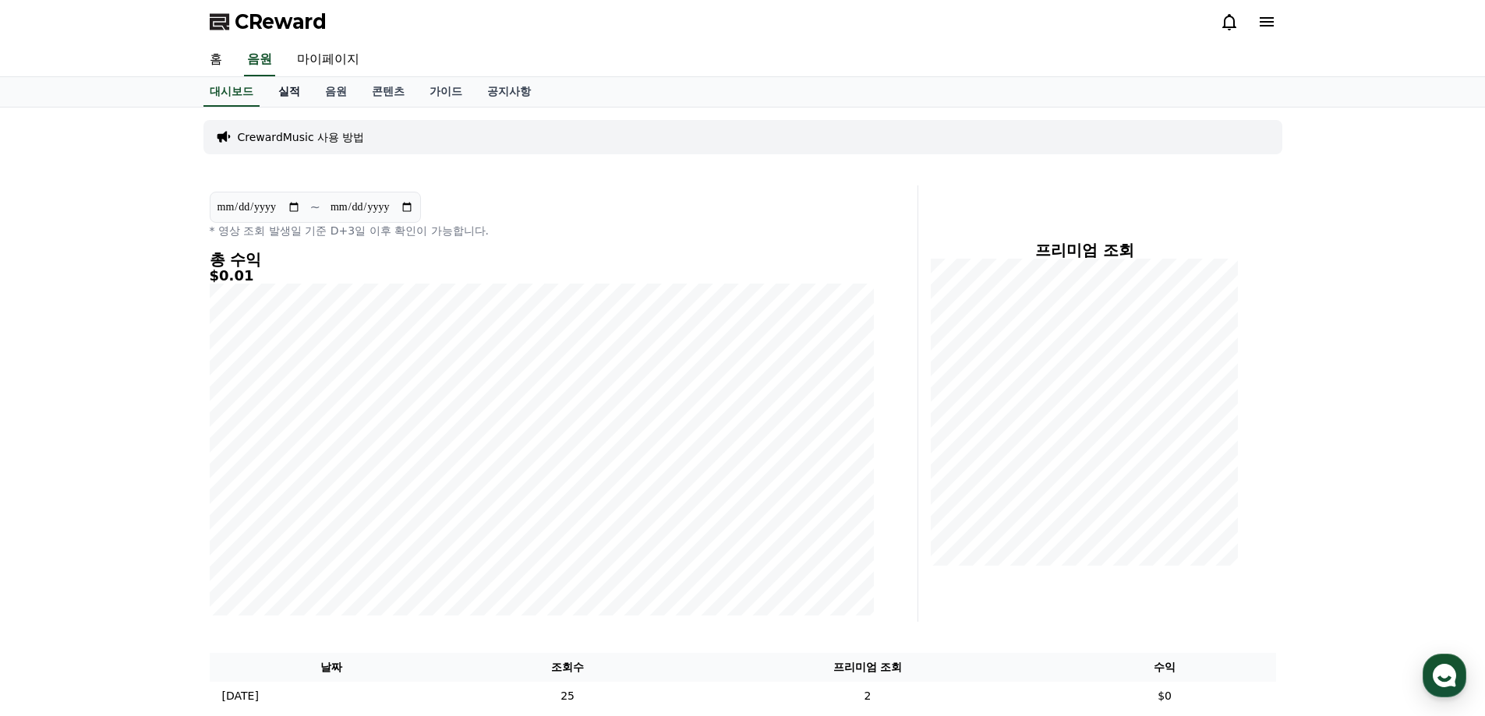  I want to click on span: 설정, so click(250, 524).